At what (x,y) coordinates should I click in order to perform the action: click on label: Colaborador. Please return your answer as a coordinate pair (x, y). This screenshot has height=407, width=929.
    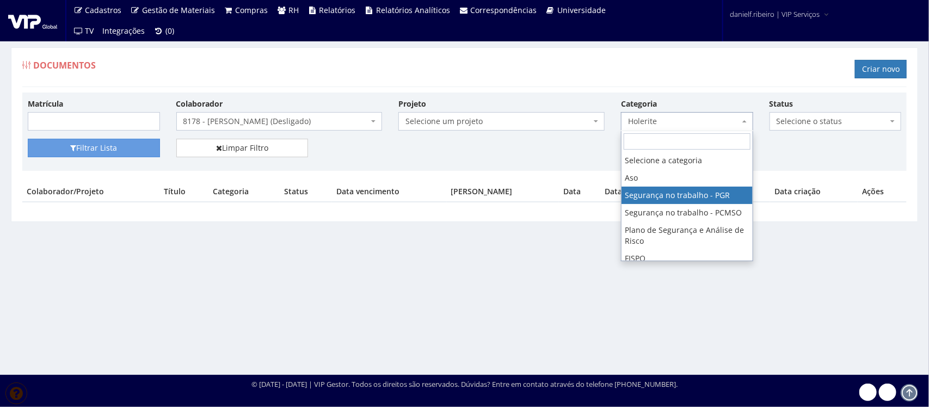
    Looking at the image, I should click on (200, 104).